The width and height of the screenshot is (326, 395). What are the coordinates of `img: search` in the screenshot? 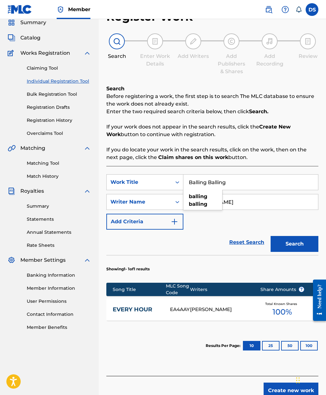 It's located at (268, 10).